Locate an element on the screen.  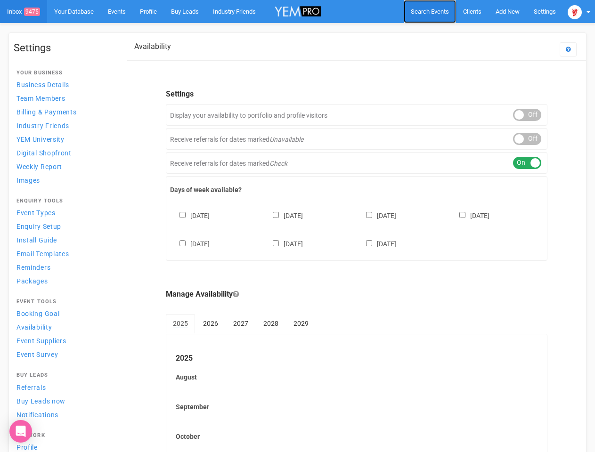
a: Images is located at coordinates (65, 180).